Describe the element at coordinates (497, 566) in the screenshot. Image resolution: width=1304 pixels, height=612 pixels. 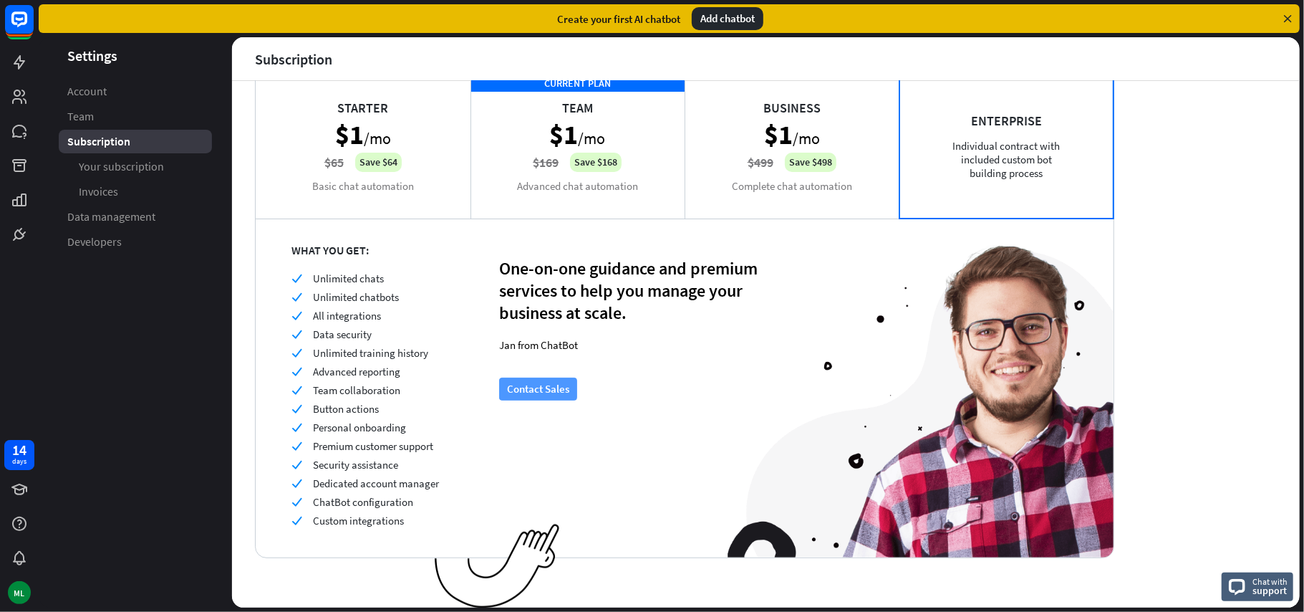
I see `img: ec979a0a656117aaf919.png` at that location.